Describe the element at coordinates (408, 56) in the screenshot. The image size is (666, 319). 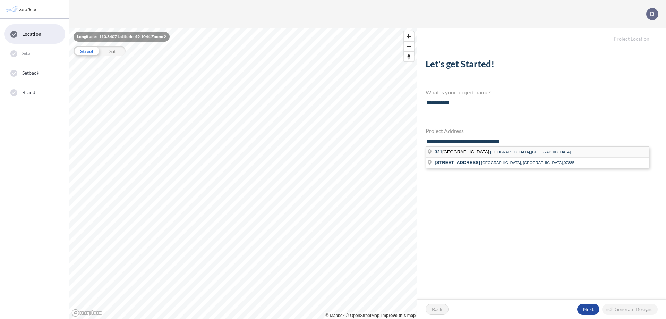
I see `button: Reset bearing to north` at that location.